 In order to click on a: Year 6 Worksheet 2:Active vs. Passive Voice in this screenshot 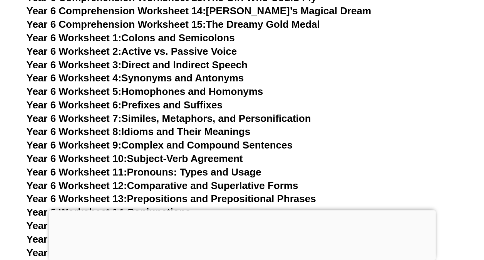, I will do `click(132, 51)`.